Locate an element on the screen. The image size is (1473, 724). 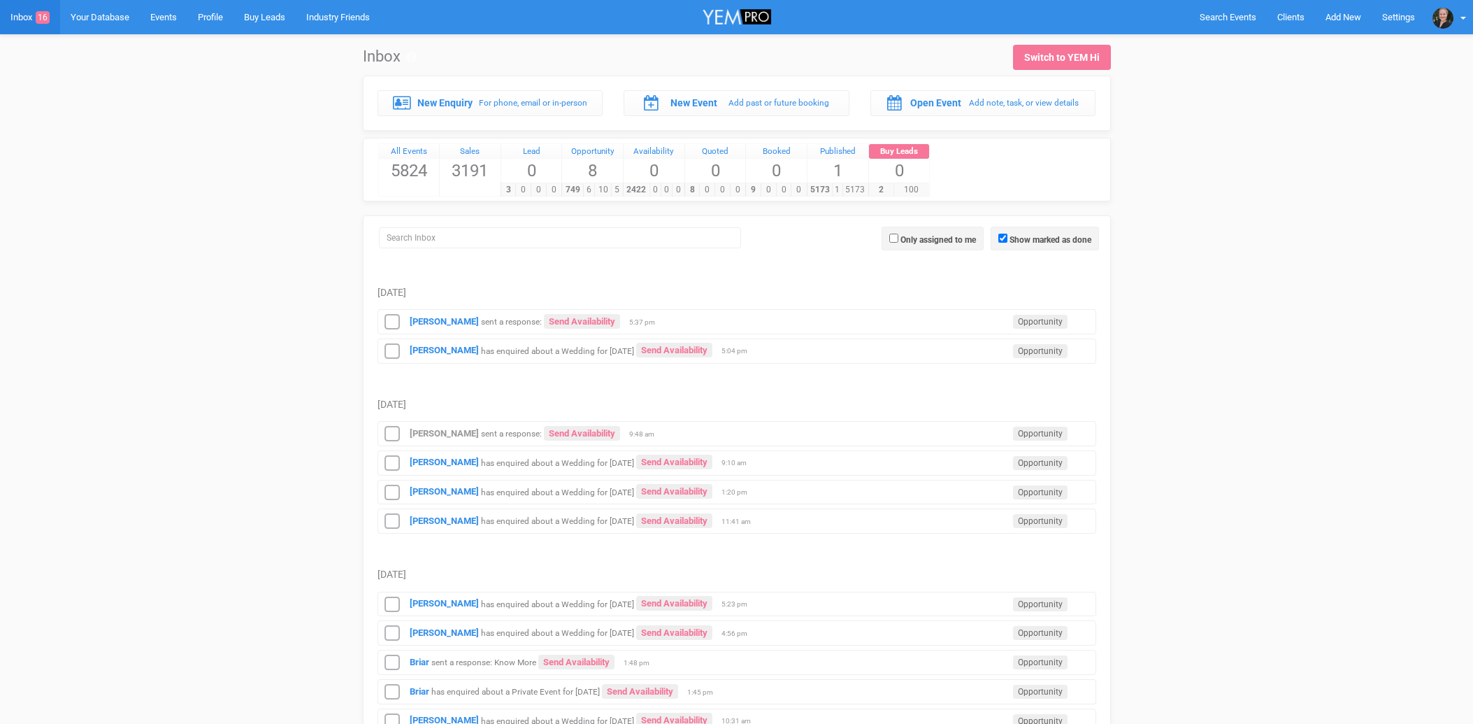
span: 5824 is located at coordinates (409, 171).